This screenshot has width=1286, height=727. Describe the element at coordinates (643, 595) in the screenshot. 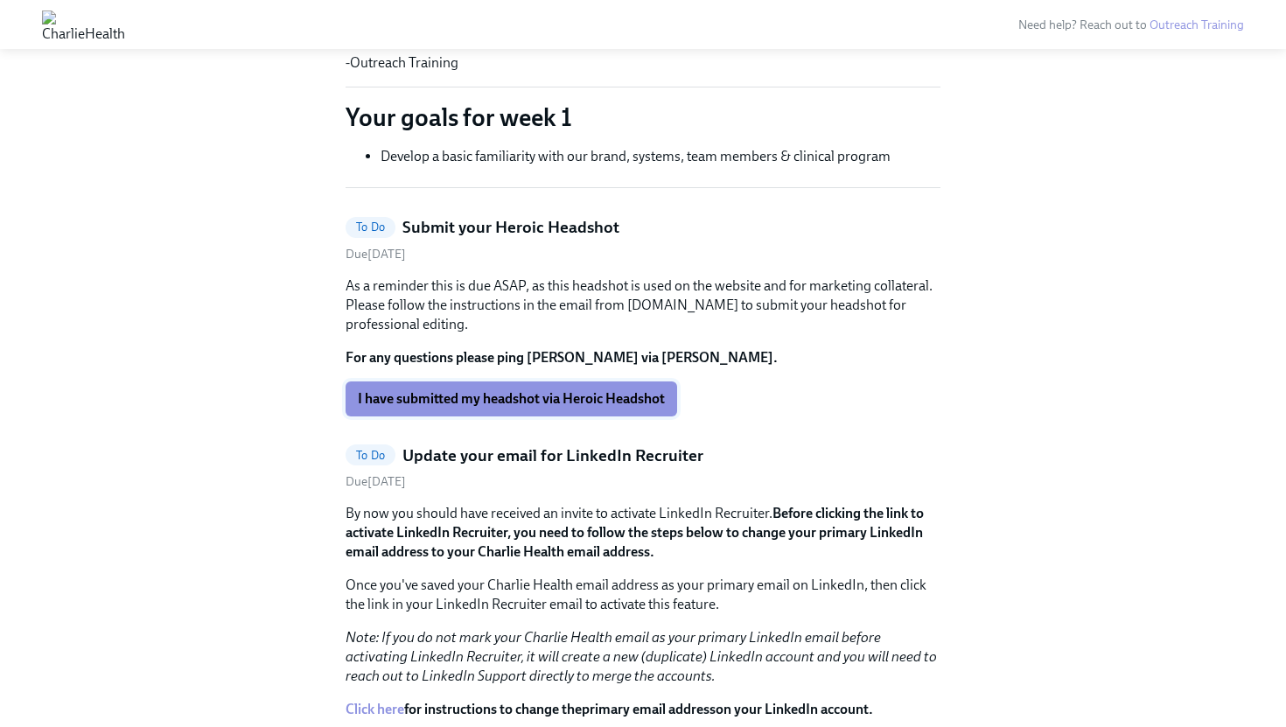

I see `p: Once you've saved your Charlie Health email address as your primary email on LinkedIn, then click...` at that location.